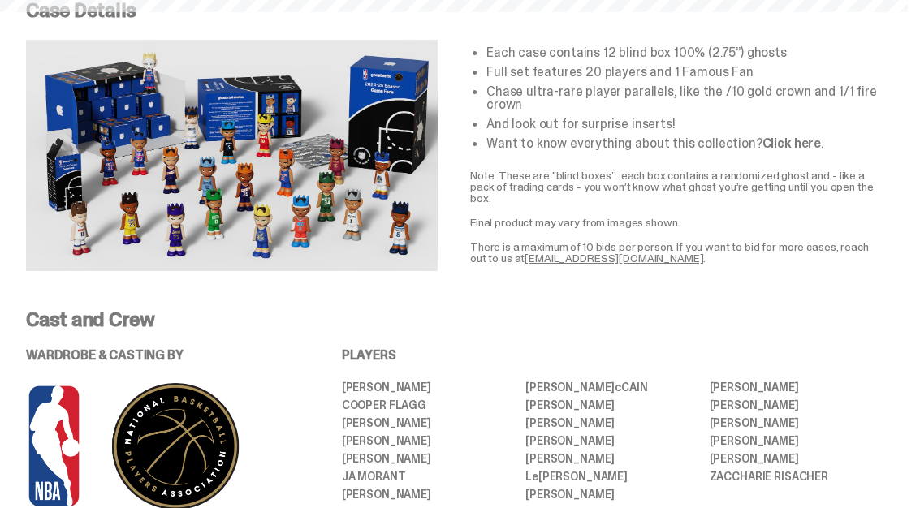  What do you see at coordinates (231, 155) in the screenshot?
I see `img: NBA-Case-Details.png` at bounding box center [231, 155].